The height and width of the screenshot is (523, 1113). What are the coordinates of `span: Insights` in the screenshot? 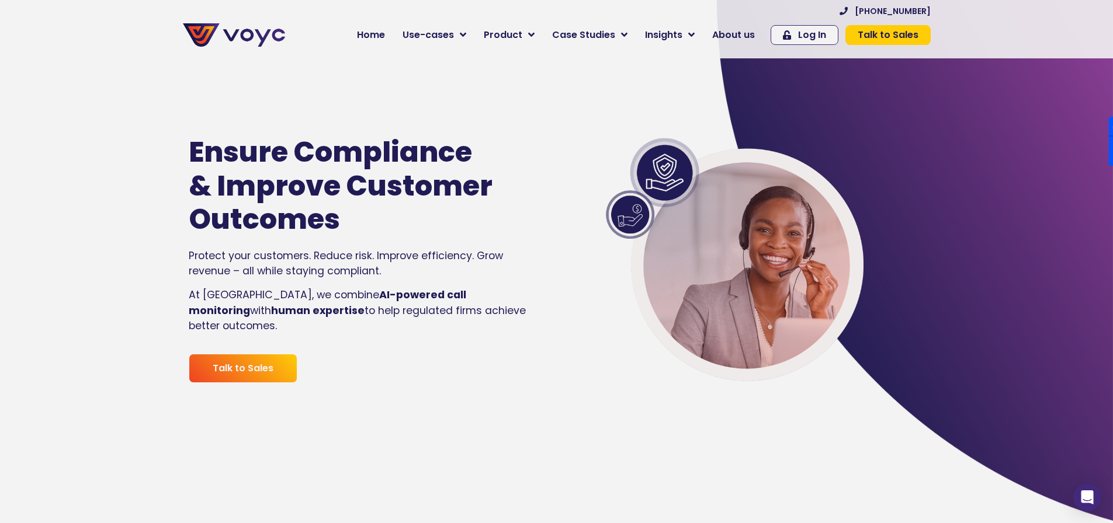 It's located at (664, 35).